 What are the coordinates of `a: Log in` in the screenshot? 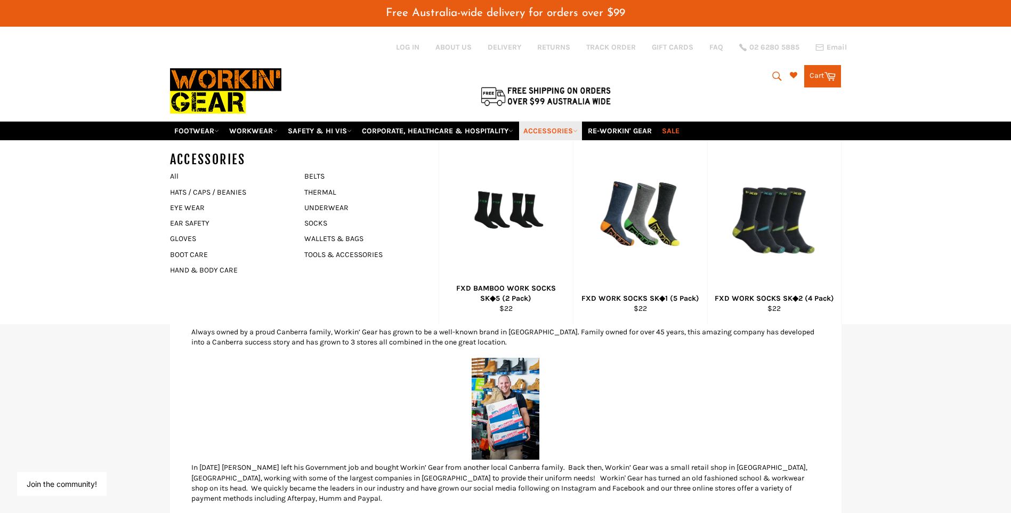 It's located at (408, 47).